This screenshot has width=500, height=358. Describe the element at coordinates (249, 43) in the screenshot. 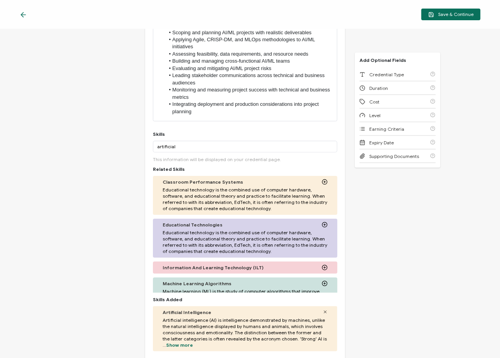

I see `li: Applying Agile, CRISP-DM, and MLOps methodologies to AI/ML initiatives` at that location.